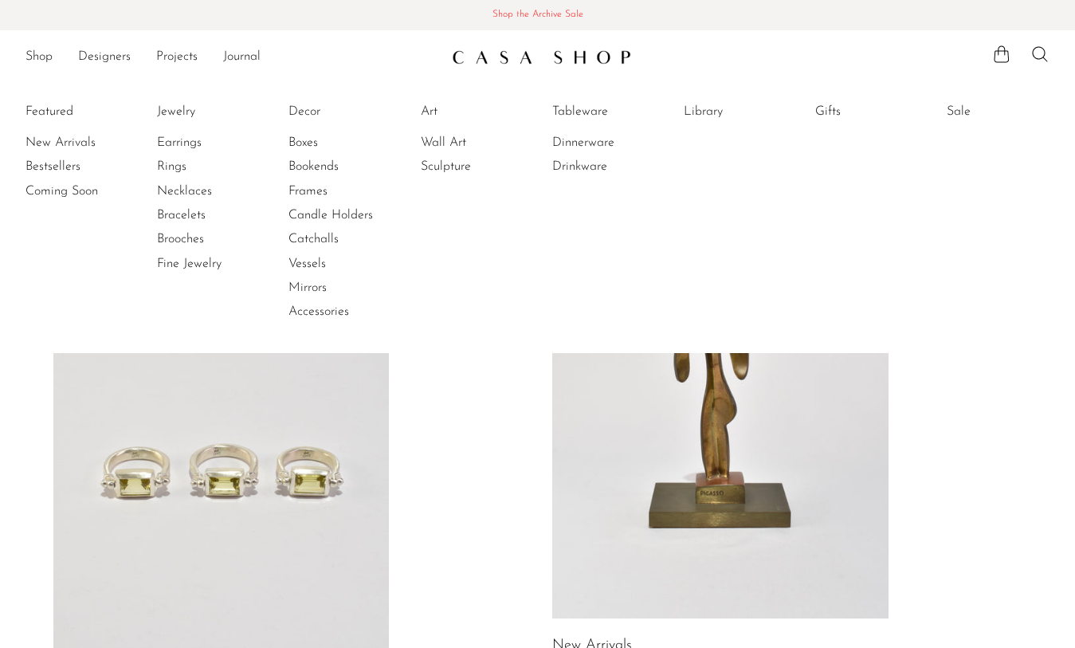  Describe the element at coordinates (875, 115) in the screenshot. I see `ul: Gifts` at that location.